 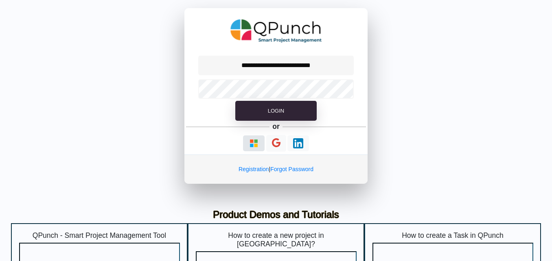 I want to click on h5: QPunch - Smart Project Management Tool, so click(x=99, y=236).